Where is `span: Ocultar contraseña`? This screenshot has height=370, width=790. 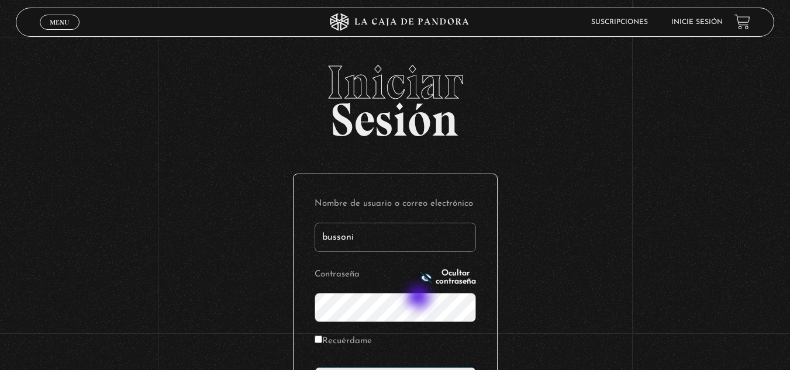 span: Ocultar contraseña is located at coordinates (455, 278).